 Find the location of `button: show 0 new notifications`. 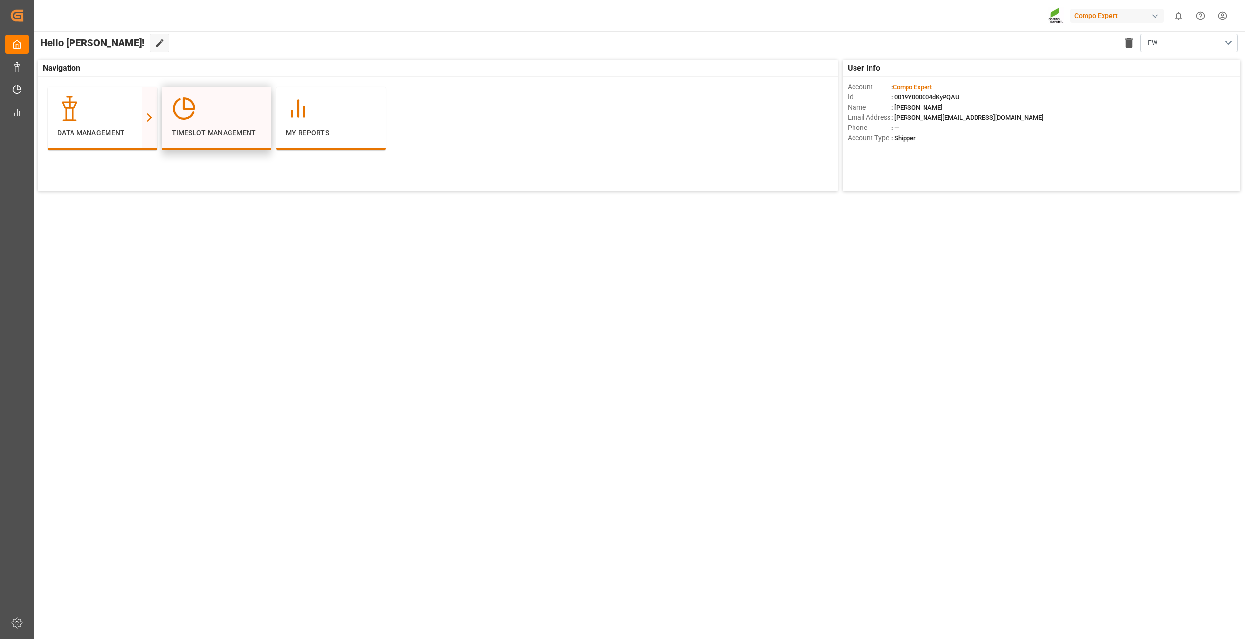

button: show 0 new notifications is located at coordinates (1179, 16).